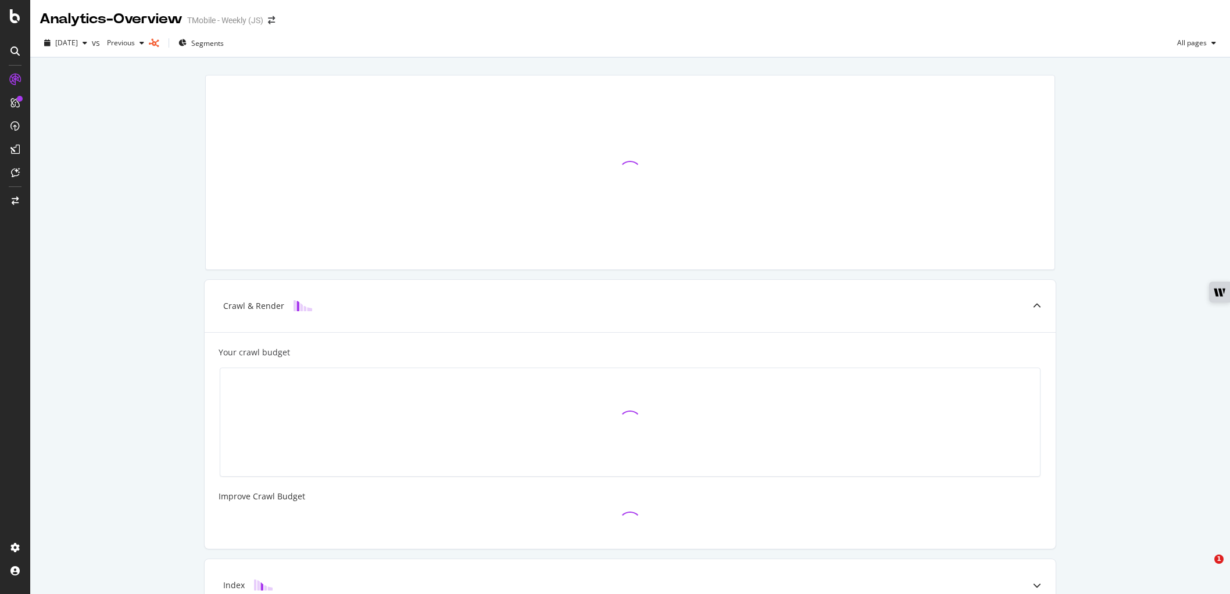  What do you see at coordinates (66, 42) in the screenshot?
I see `span: 2025 Sep. 5th` at bounding box center [66, 42].